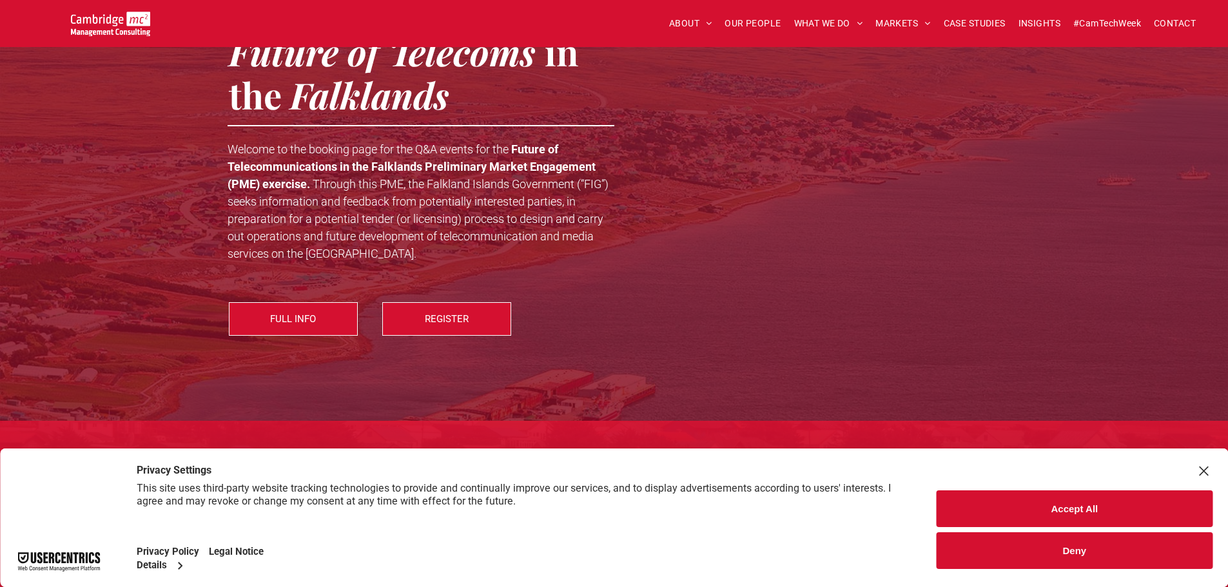 Image resolution: width=1228 pixels, height=587 pixels. I want to click on strong: Future of Telecommunications in the Falklands Preliminary Market Engagement (PME) exercise., so click(411, 166).